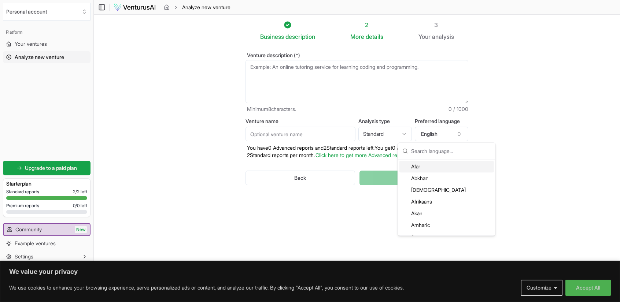 This screenshot has height=302, width=620. I want to click on a: CommunityNew, so click(47, 230).